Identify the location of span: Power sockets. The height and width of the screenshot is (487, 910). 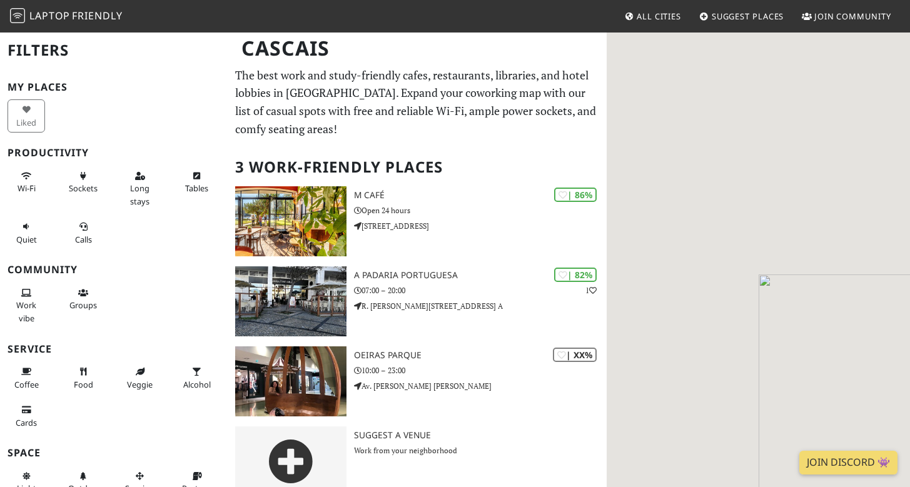
(83, 188).